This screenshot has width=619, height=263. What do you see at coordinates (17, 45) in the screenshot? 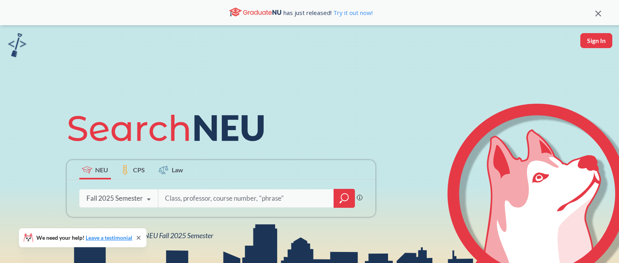
I see `img: sandbox logo` at bounding box center [17, 45].